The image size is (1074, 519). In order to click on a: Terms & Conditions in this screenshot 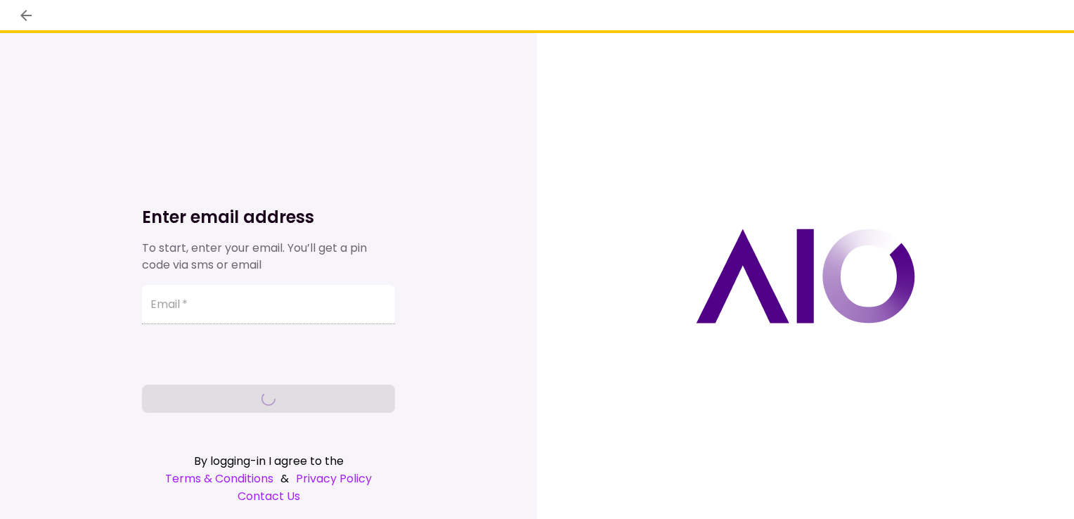, I will do `click(219, 478)`.